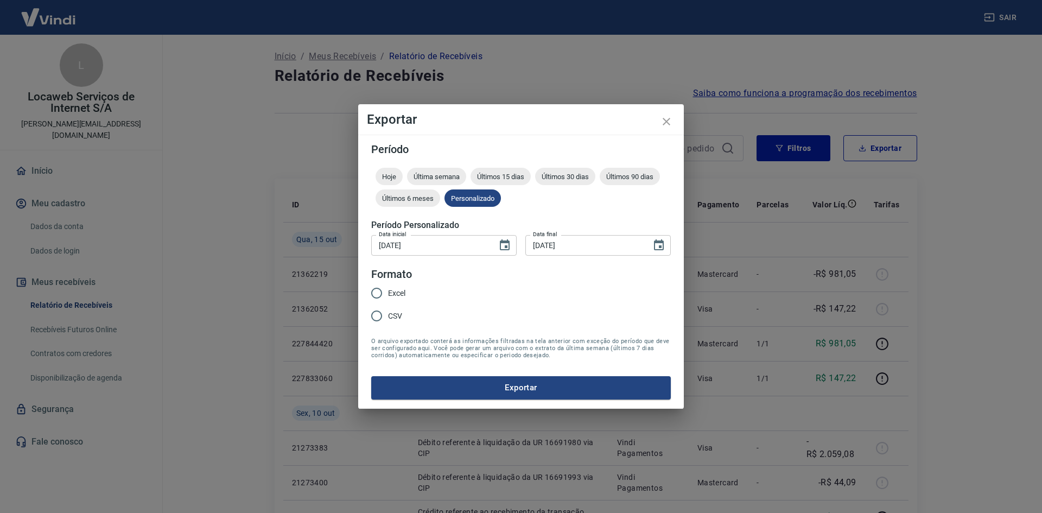 This screenshot has height=513, width=1042. Describe the element at coordinates (500, 176) in the screenshot. I see `span: Últimos 15 dias` at that location.